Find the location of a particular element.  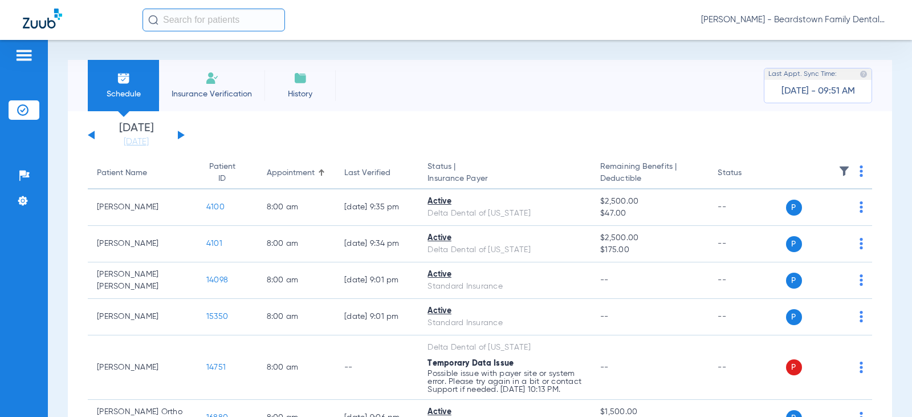

span: 4100 is located at coordinates (216, 207).